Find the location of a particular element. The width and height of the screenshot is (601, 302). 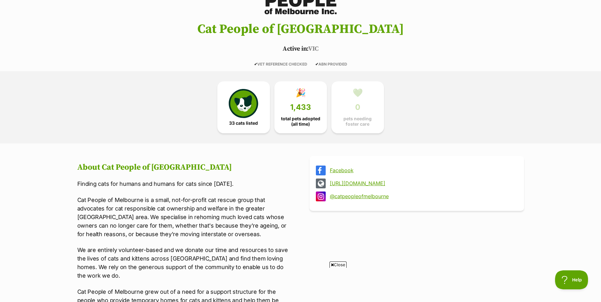

p: Cat People of Melbourne is a small, not-for-profit cat rescue group that advocates for cat respon... is located at coordinates (184, 217).